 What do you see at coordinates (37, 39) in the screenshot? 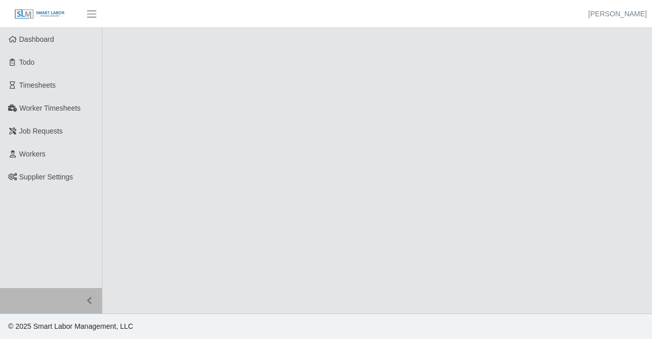
I see `span: Dashboard` at bounding box center [37, 39].